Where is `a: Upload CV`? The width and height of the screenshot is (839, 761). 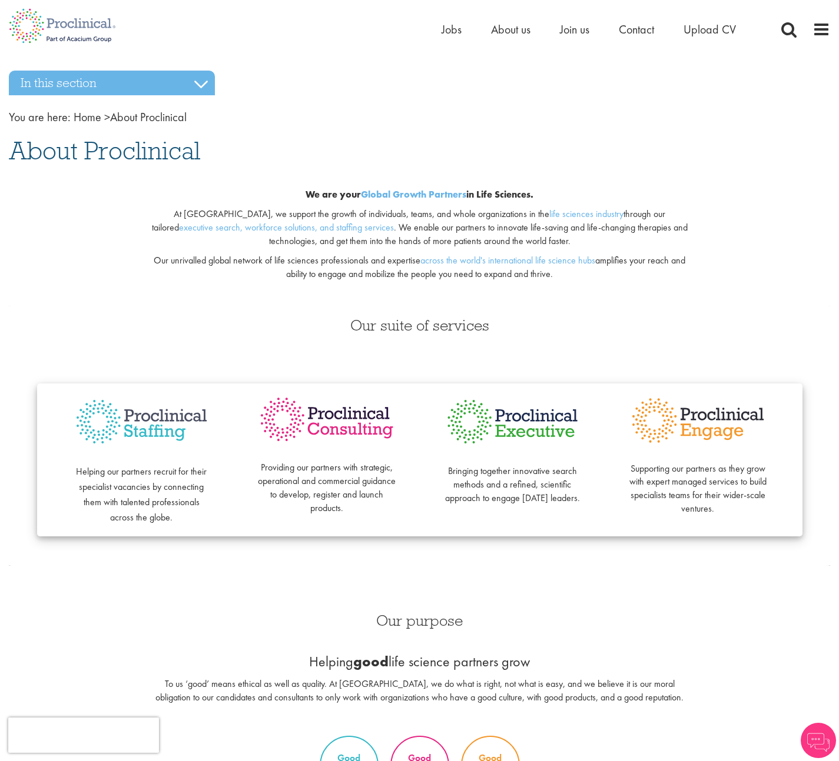
a: Upload CV is located at coordinates (709, 29).